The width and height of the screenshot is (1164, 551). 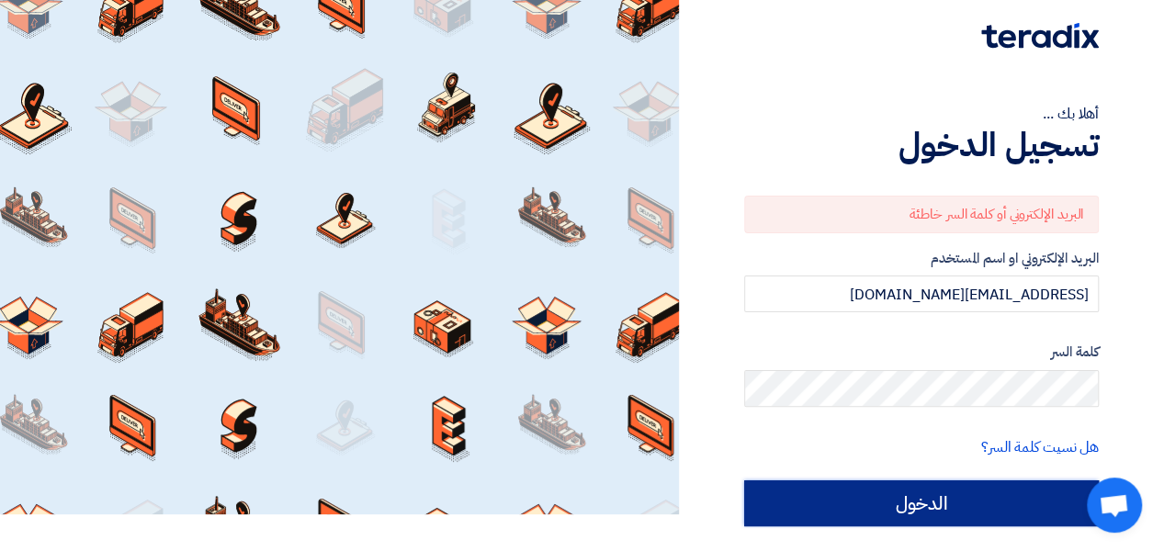 What do you see at coordinates (1040, 36) in the screenshot?
I see `img: Teradix logo` at bounding box center [1040, 36].